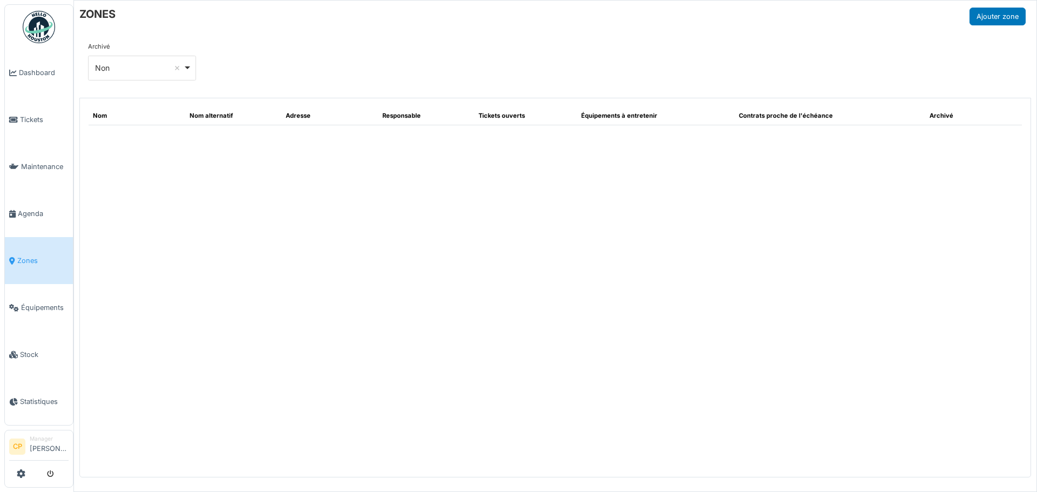  What do you see at coordinates (177, 68) in the screenshot?
I see `button: Remove item: 'false'` at bounding box center [177, 68].